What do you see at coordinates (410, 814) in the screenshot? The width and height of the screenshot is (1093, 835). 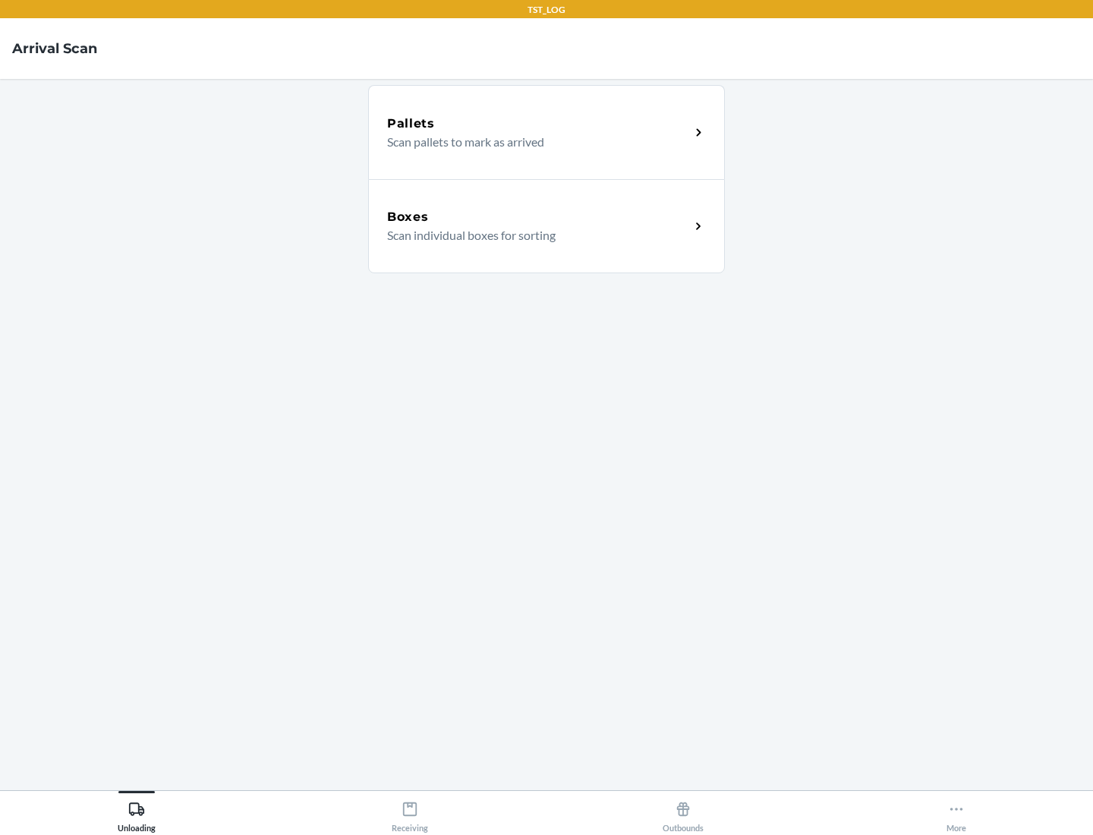 I see `div: Receiving` at bounding box center [410, 814].